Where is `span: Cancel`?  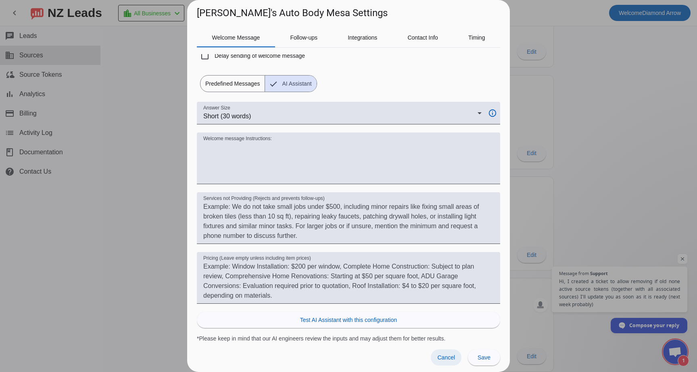
span: Cancel is located at coordinates (446, 357).